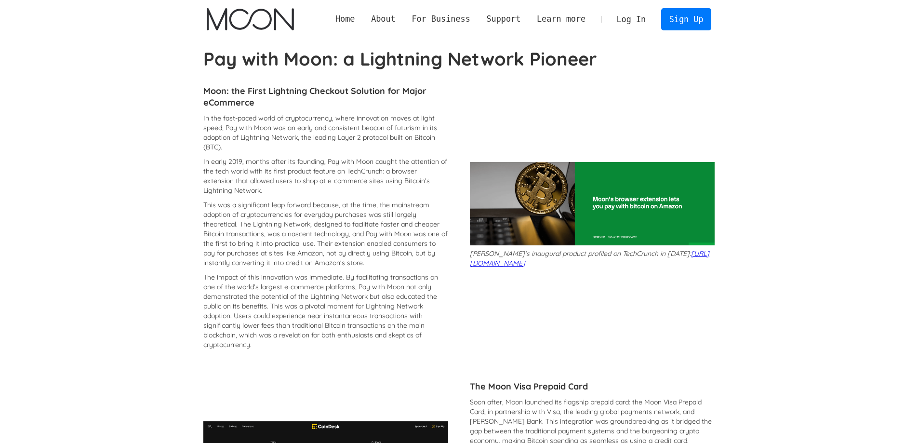  What do you see at coordinates (686, 19) in the screenshot?
I see `a: Sign Up` at bounding box center [686, 19].